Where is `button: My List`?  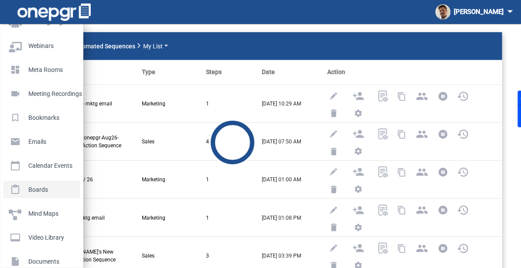
button: My List is located at coordinates (155, 46).